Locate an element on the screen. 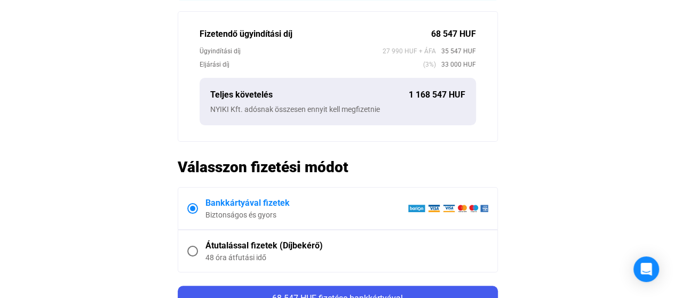  div: Teljes követelés is located at coordinates (309, 95).